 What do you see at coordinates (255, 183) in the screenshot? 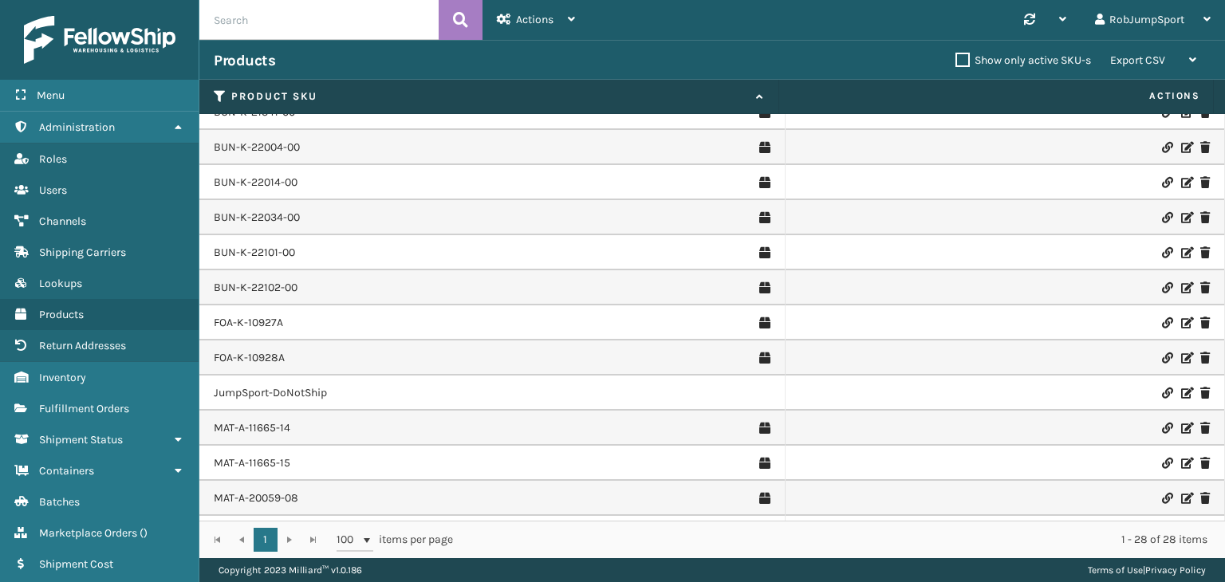
I see `a: BUN-K-22014-00` at bounding box center [255, 183].